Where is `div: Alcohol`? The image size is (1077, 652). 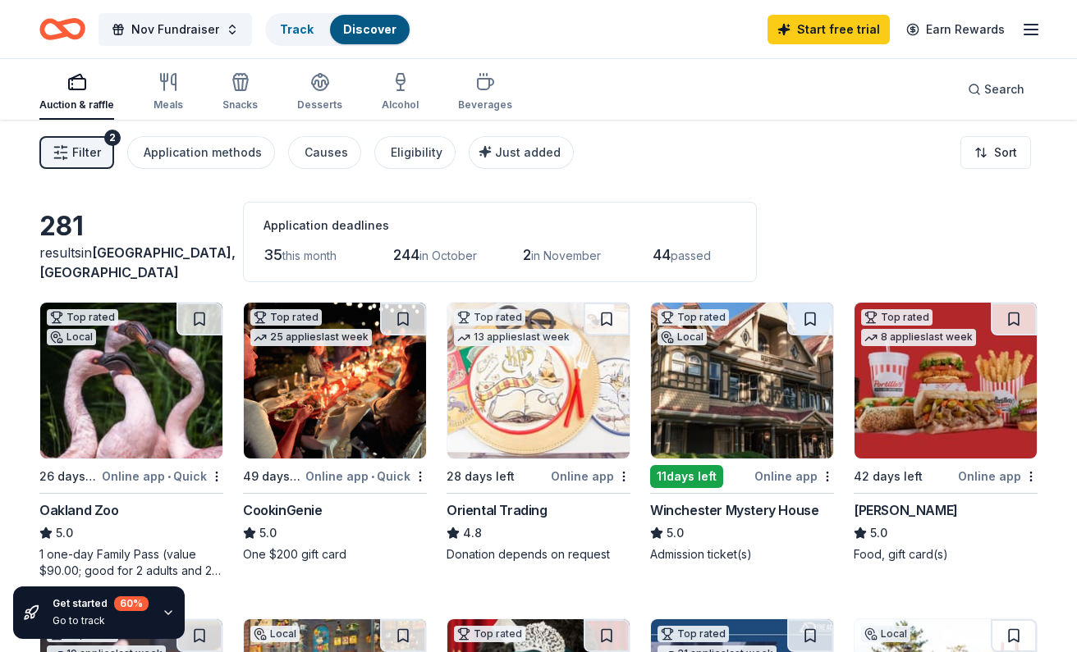 div: Alcohol is located at coordinates (400, 105).